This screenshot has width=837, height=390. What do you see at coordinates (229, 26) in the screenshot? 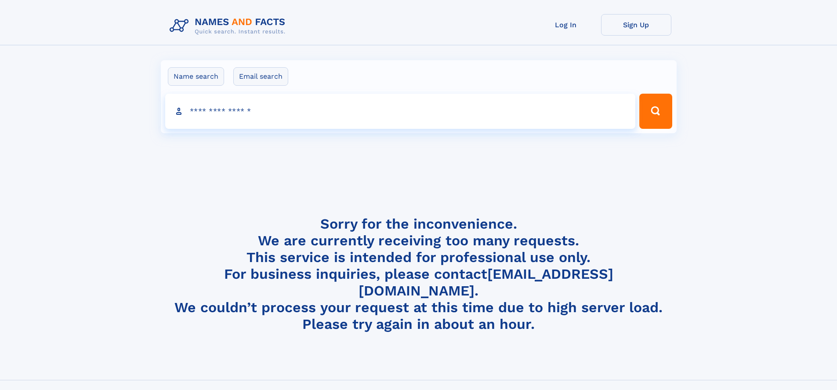
I see `img: Logo Names and Facts` at bounding box center [229, 26].